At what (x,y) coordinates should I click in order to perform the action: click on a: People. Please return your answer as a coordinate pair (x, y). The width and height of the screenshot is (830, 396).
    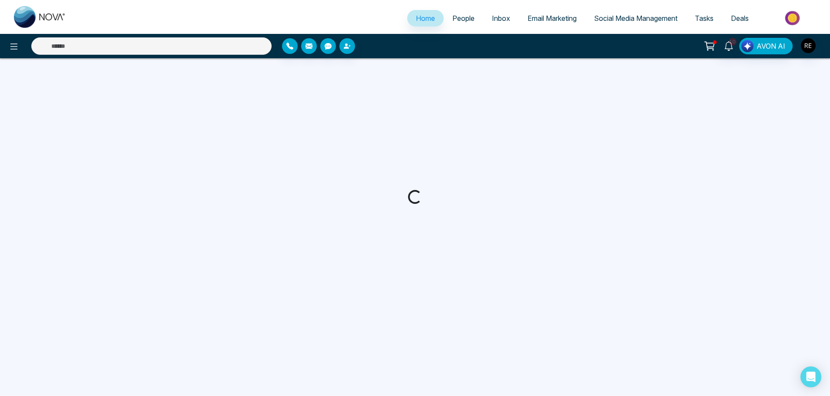
    Looking at the image, I should click on (463, 18).